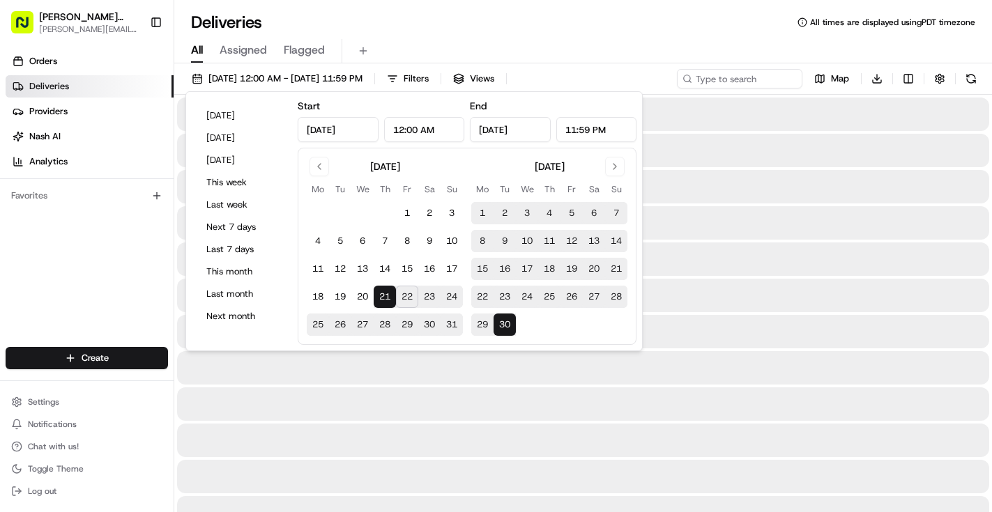 This screenshot has width=992, height=512. What do you see at coordinates (89, 112) in the screenshot?
I see `a: Providers` at bounding box center [89, 112].